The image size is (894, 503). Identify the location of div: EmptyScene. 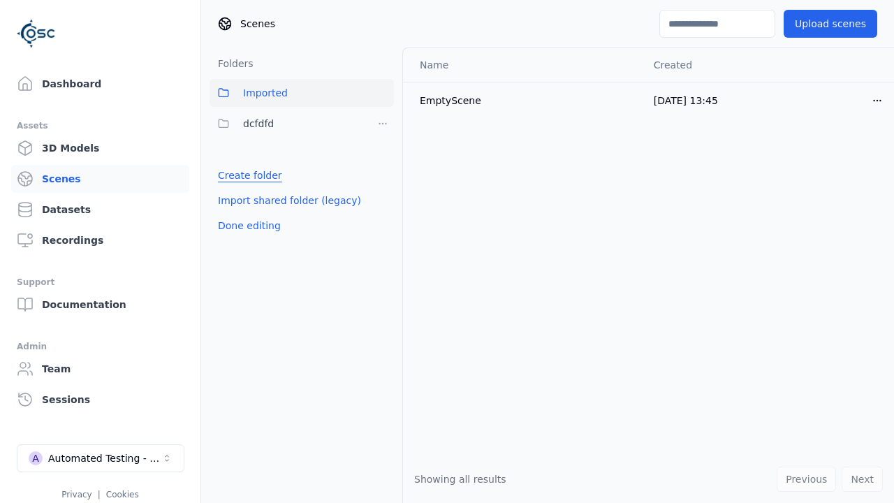
(525, 101).